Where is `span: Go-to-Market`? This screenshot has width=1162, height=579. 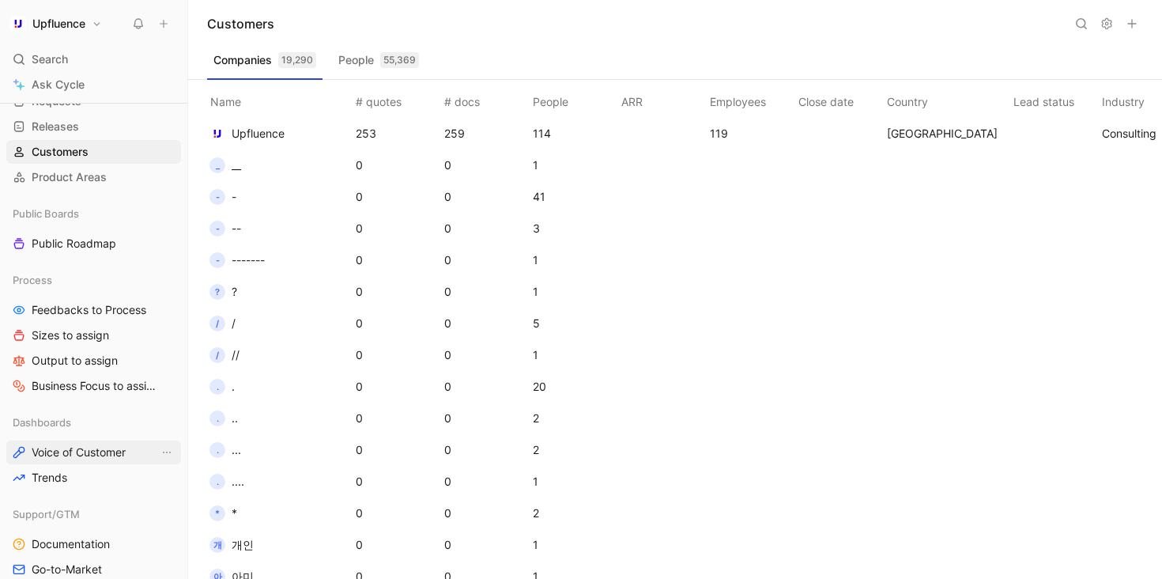
span: Go-to-Market is located at coordinates (66, 569).